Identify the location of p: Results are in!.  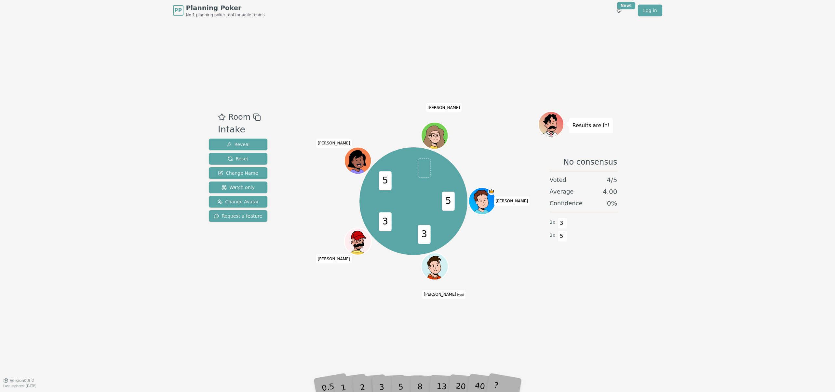
(591, 126).